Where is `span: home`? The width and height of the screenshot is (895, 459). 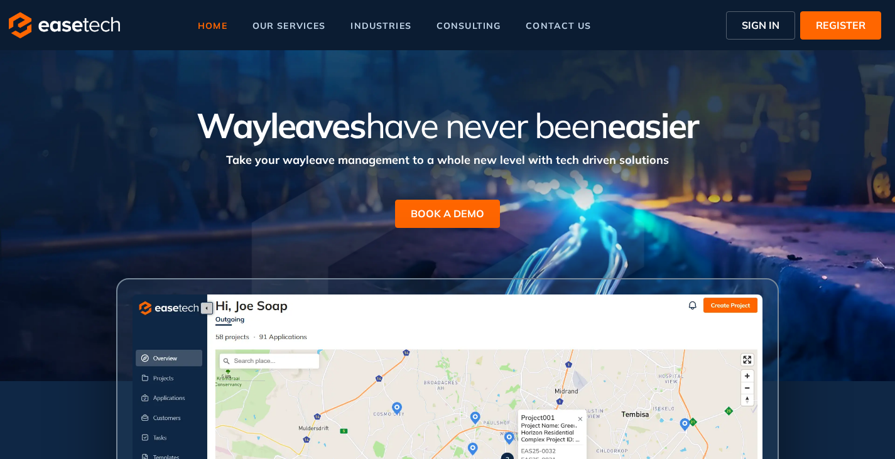 span: home is located at coordinates (212, 26).